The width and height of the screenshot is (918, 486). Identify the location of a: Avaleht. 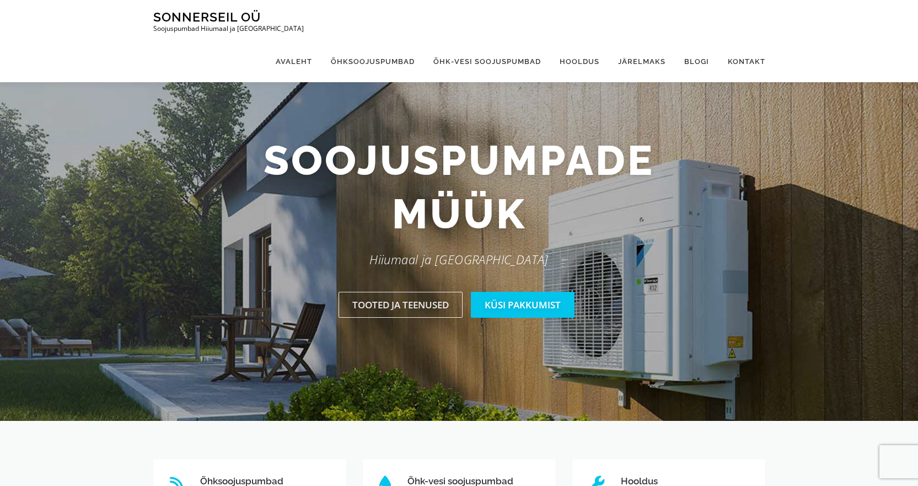
(294, 61).